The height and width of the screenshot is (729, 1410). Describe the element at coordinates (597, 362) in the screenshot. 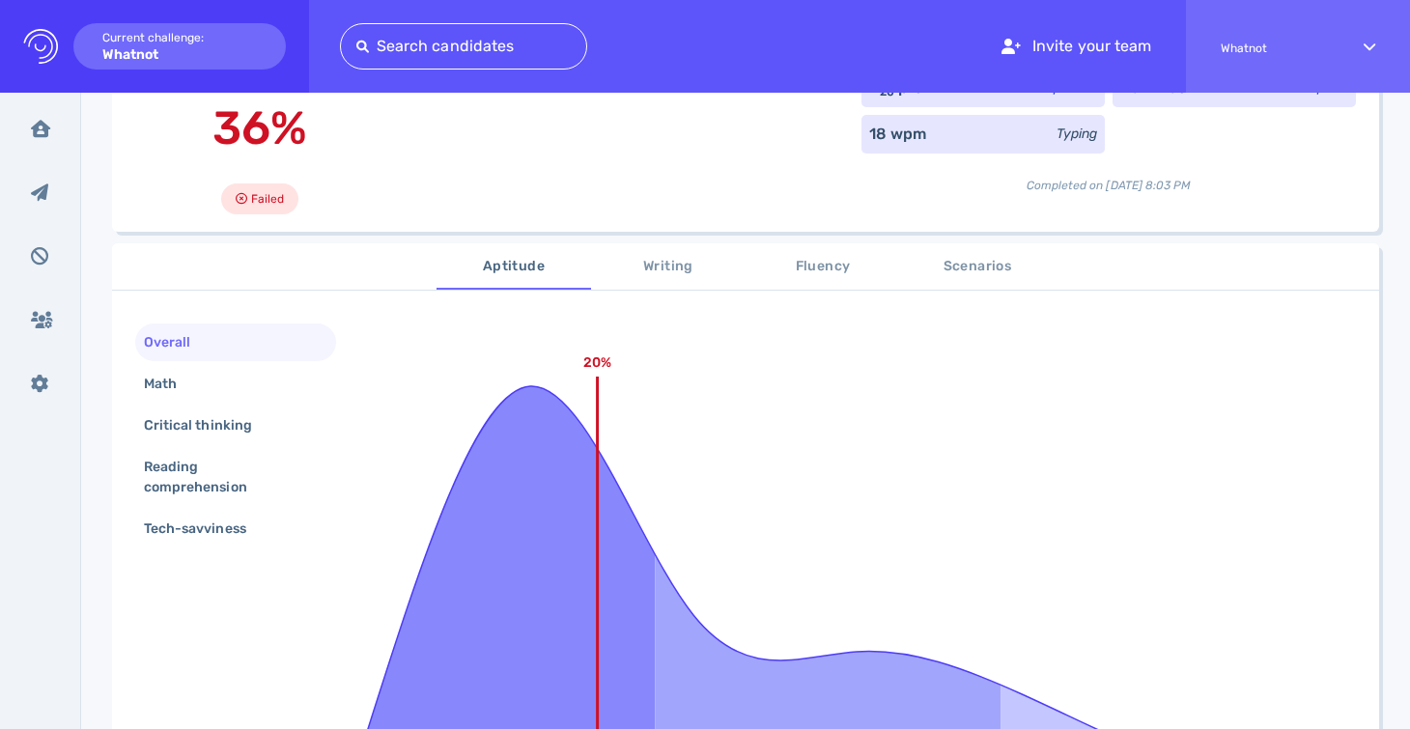

I see `text: 20%` at that location.